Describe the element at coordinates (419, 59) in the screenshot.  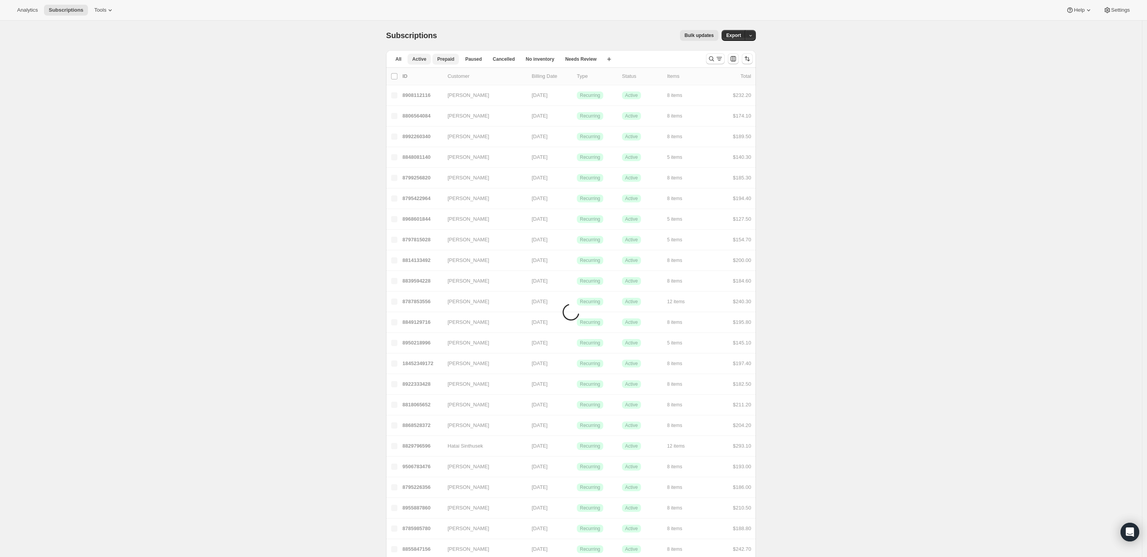
I see `span: Active` at that location.